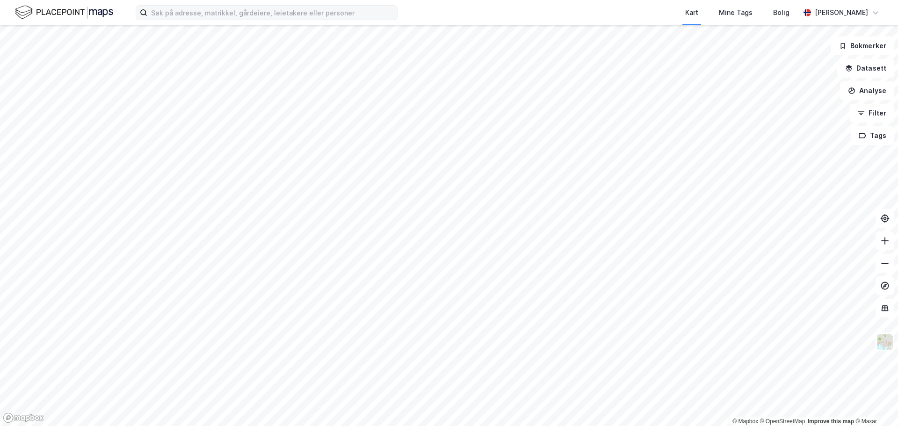 The image size is (898, 426). I want to click on a: OpenStreetMap, so click(783, 422).